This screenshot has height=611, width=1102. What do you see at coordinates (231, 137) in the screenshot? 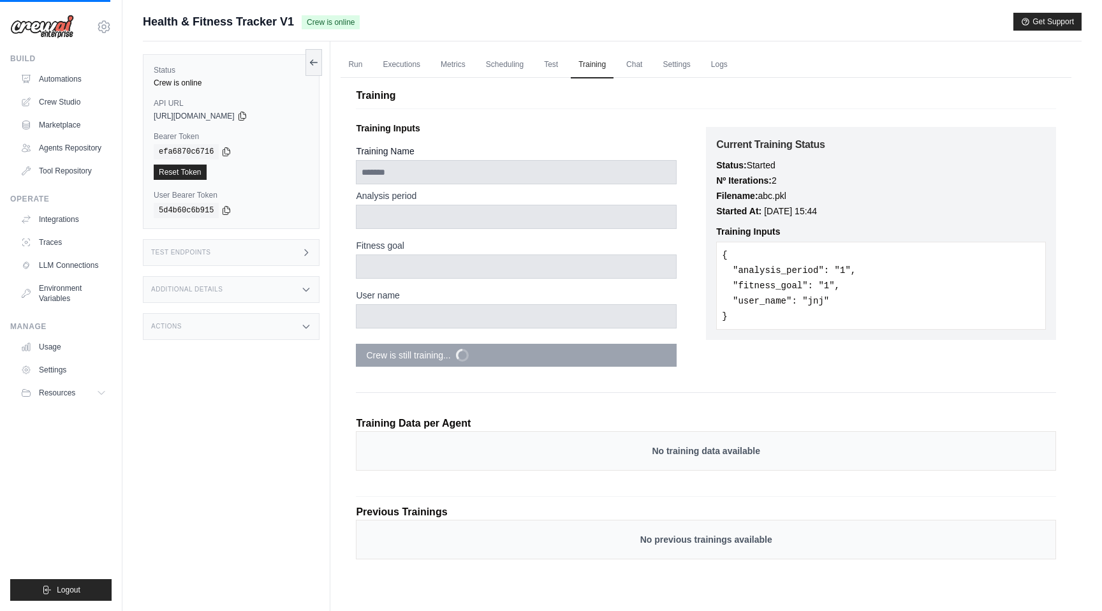
I see `label: Bearer Token` at bounding box center [231, 137].